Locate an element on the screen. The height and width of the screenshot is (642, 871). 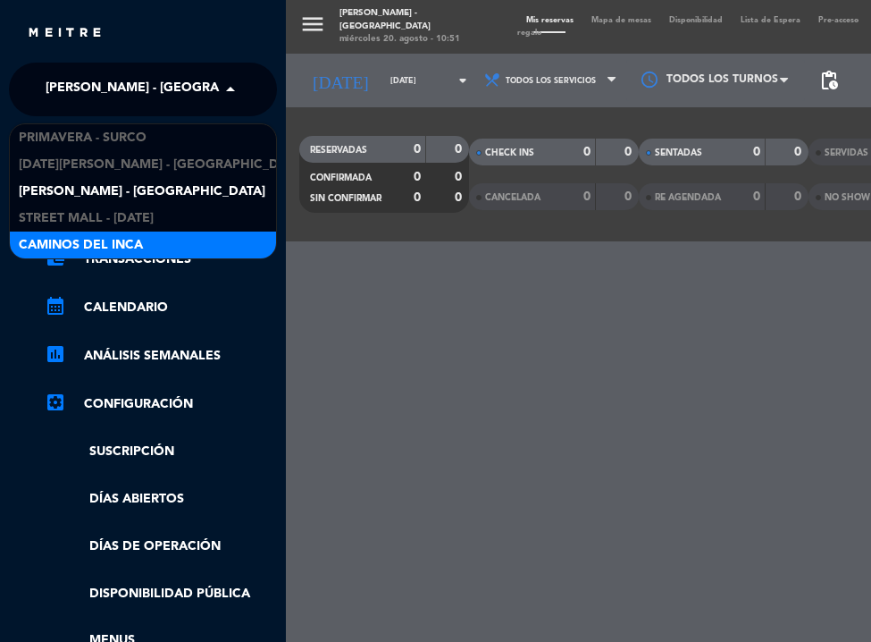
i: assessment is located at coordinates (55, 354).